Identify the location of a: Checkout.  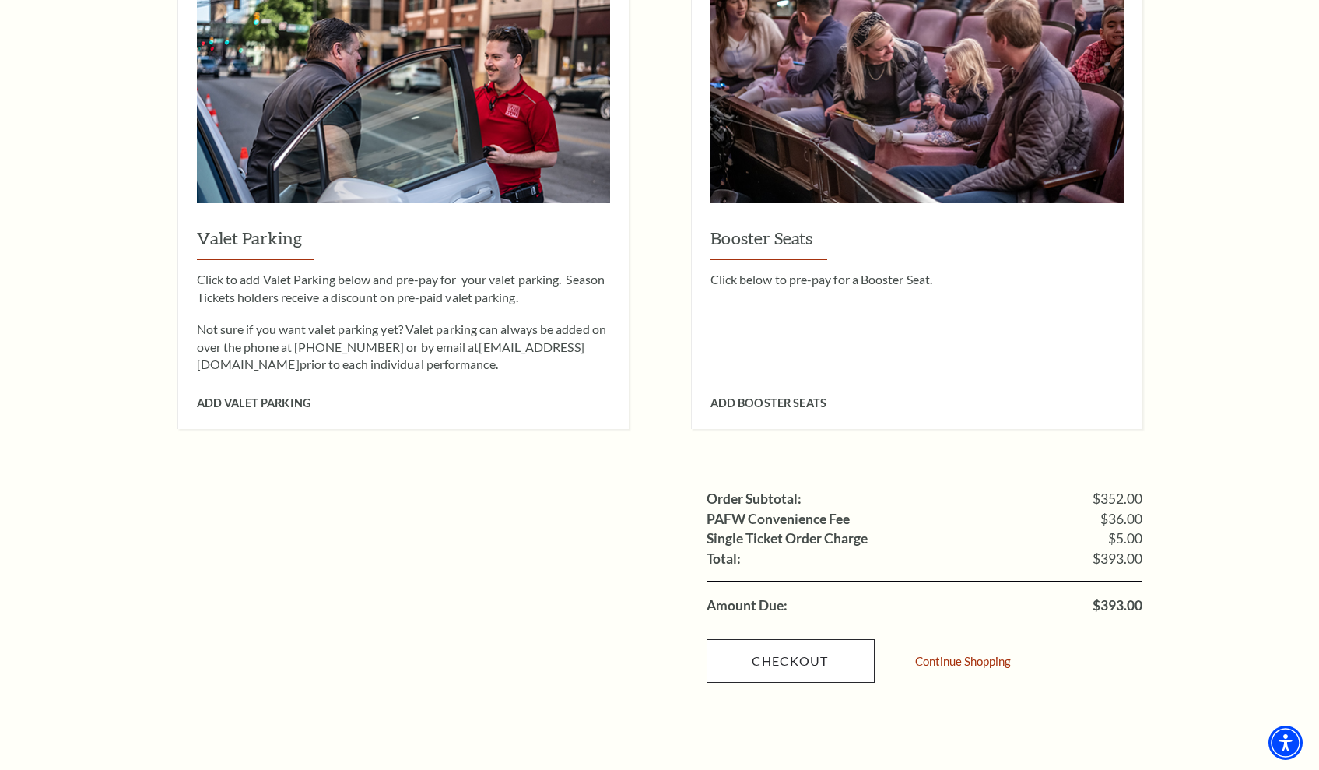
(791, 661).